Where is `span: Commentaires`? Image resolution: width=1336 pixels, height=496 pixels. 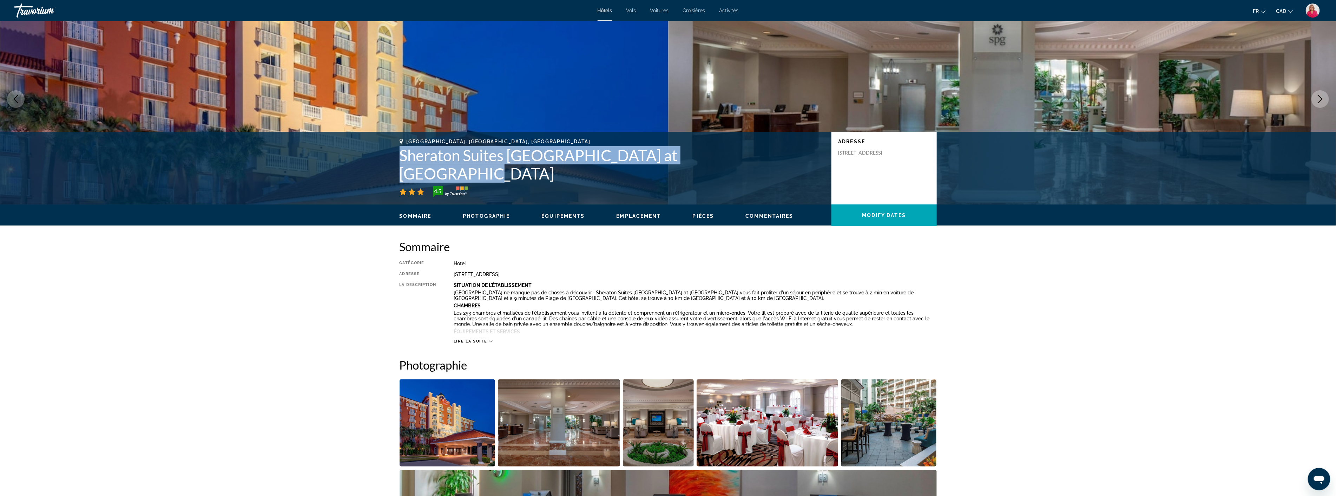
span: Commentaires is located at coordinates (769, 216).